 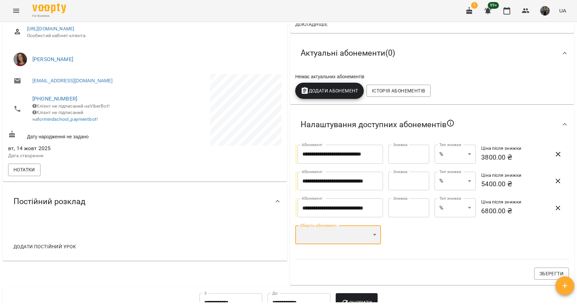 I want to click on span: 99+, so click(x=493, y=5).